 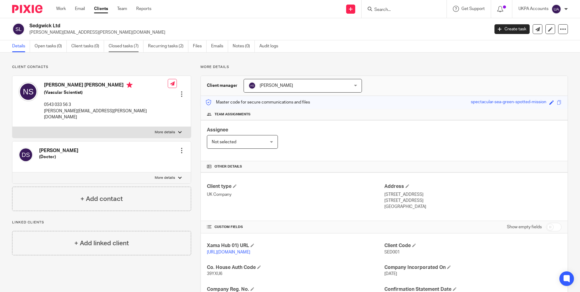 I want to click on div: spectacular-sea-green-spotted-mission, so click(x=509, y=102).